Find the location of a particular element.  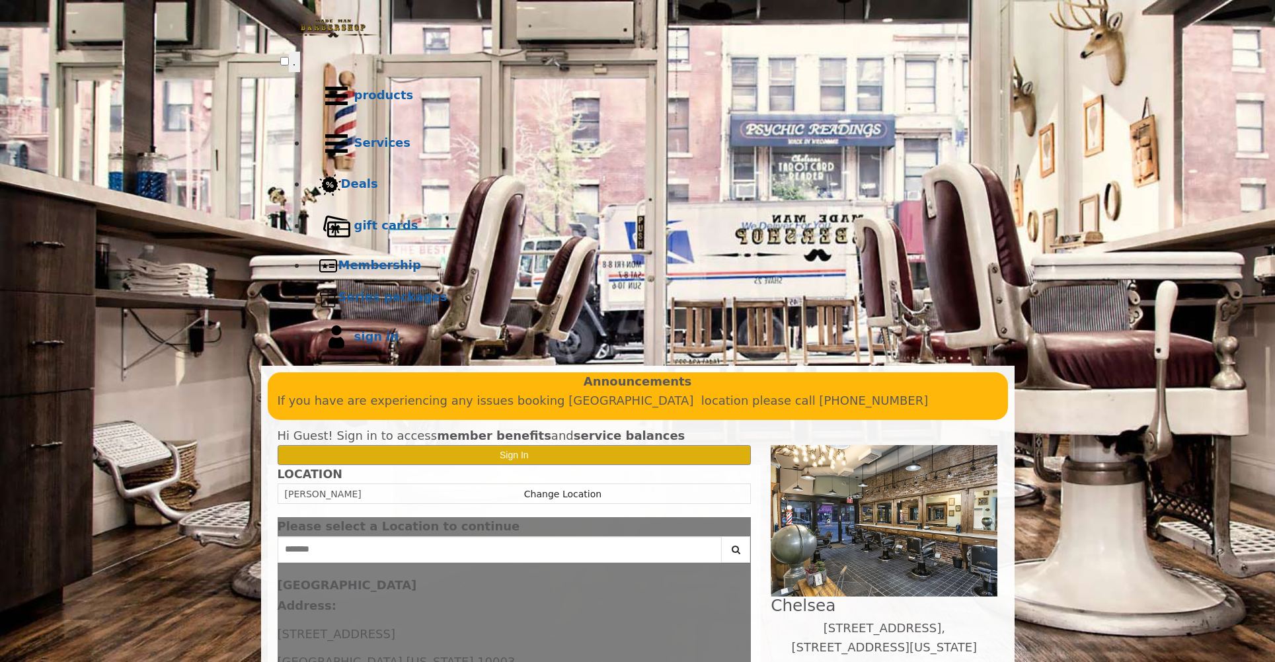

h2: Chelsea is located at coordinates (884, 605).